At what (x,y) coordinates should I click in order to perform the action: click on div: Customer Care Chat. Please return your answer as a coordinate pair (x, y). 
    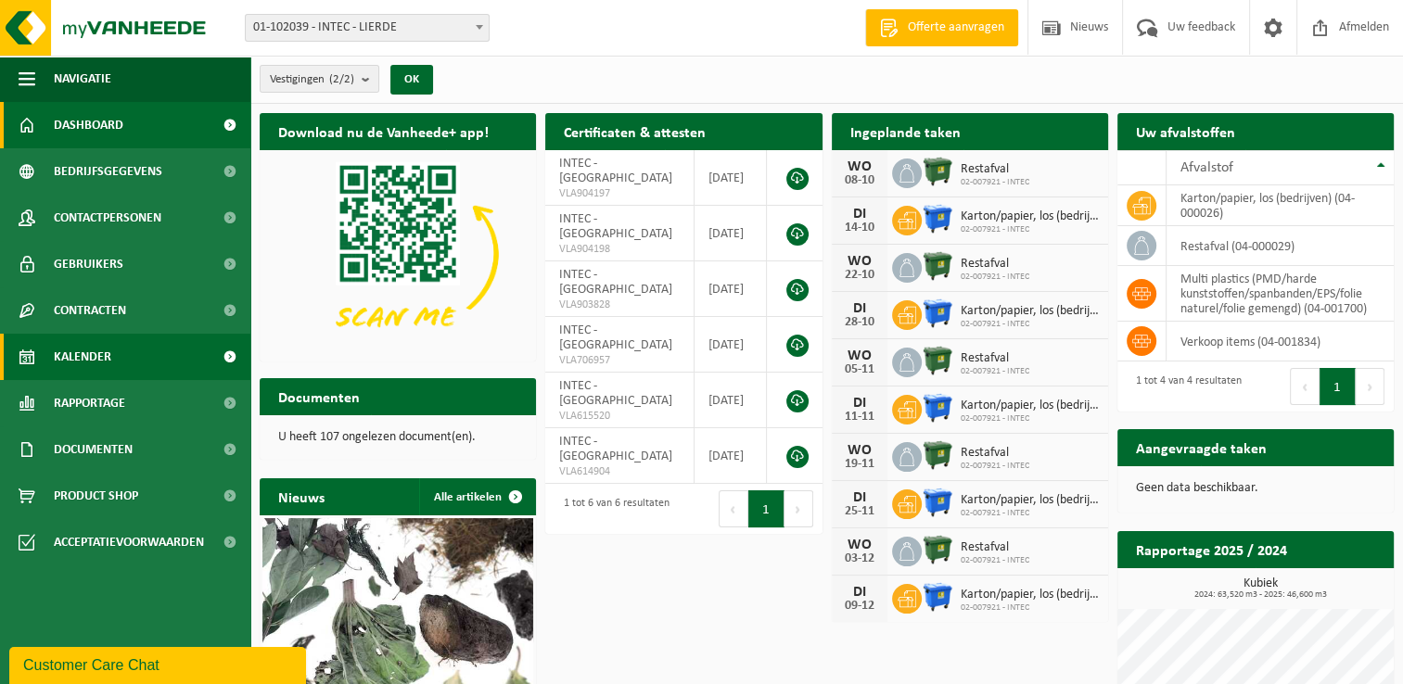
    Looking at the image, I should click on (148, 22).